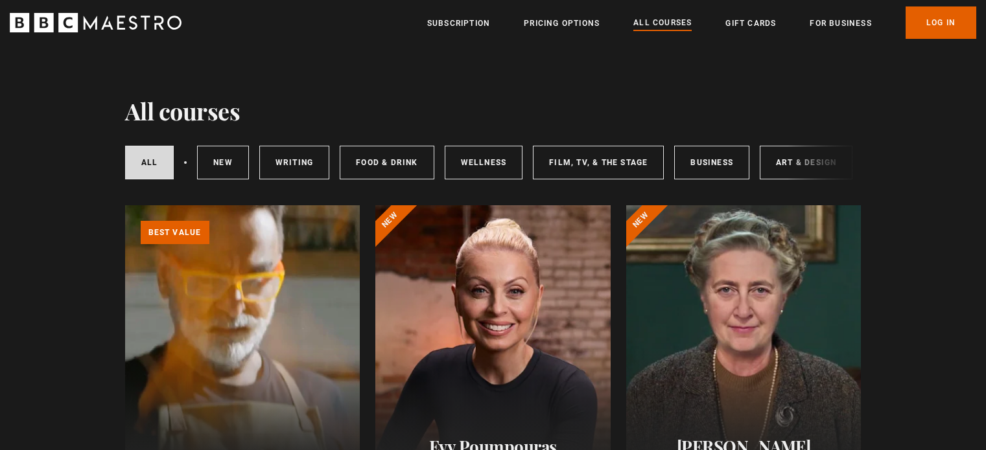 The height and width of the screenshot is (450, 986). Describe the element at coordinates (751, 23) in the screenshot. I see `a: Gift Cards` at that location.